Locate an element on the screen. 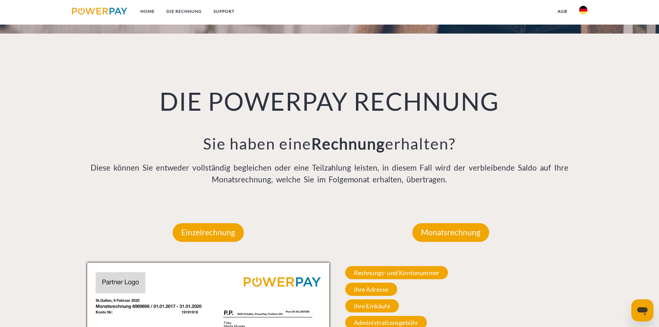  span: Ihre Adresse is located at coordinates (371, 289).